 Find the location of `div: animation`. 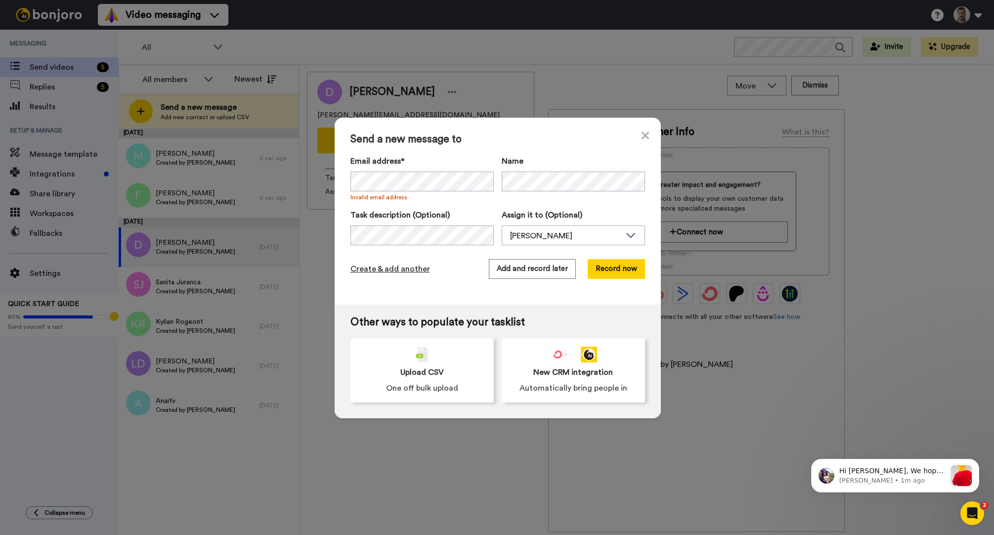

div: animation is located at coordinates (573, 354).